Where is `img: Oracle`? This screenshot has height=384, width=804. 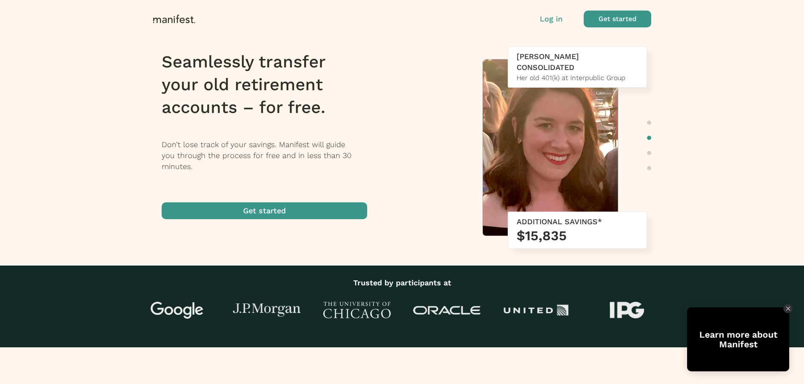 img: Oracle is located at coordinates (447, 310).